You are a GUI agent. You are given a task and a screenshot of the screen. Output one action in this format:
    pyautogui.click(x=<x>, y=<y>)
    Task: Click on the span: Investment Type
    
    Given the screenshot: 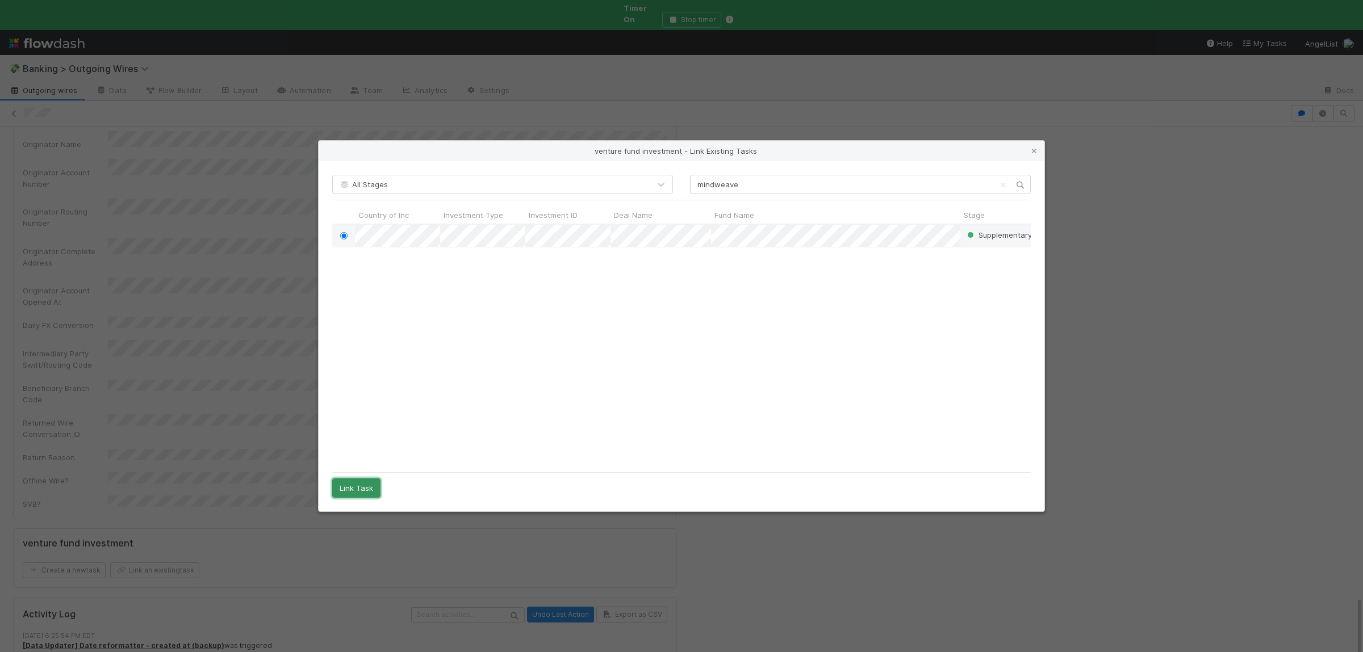 What is the action you would take?
    pyautogui.click(x=473, y=215)
    